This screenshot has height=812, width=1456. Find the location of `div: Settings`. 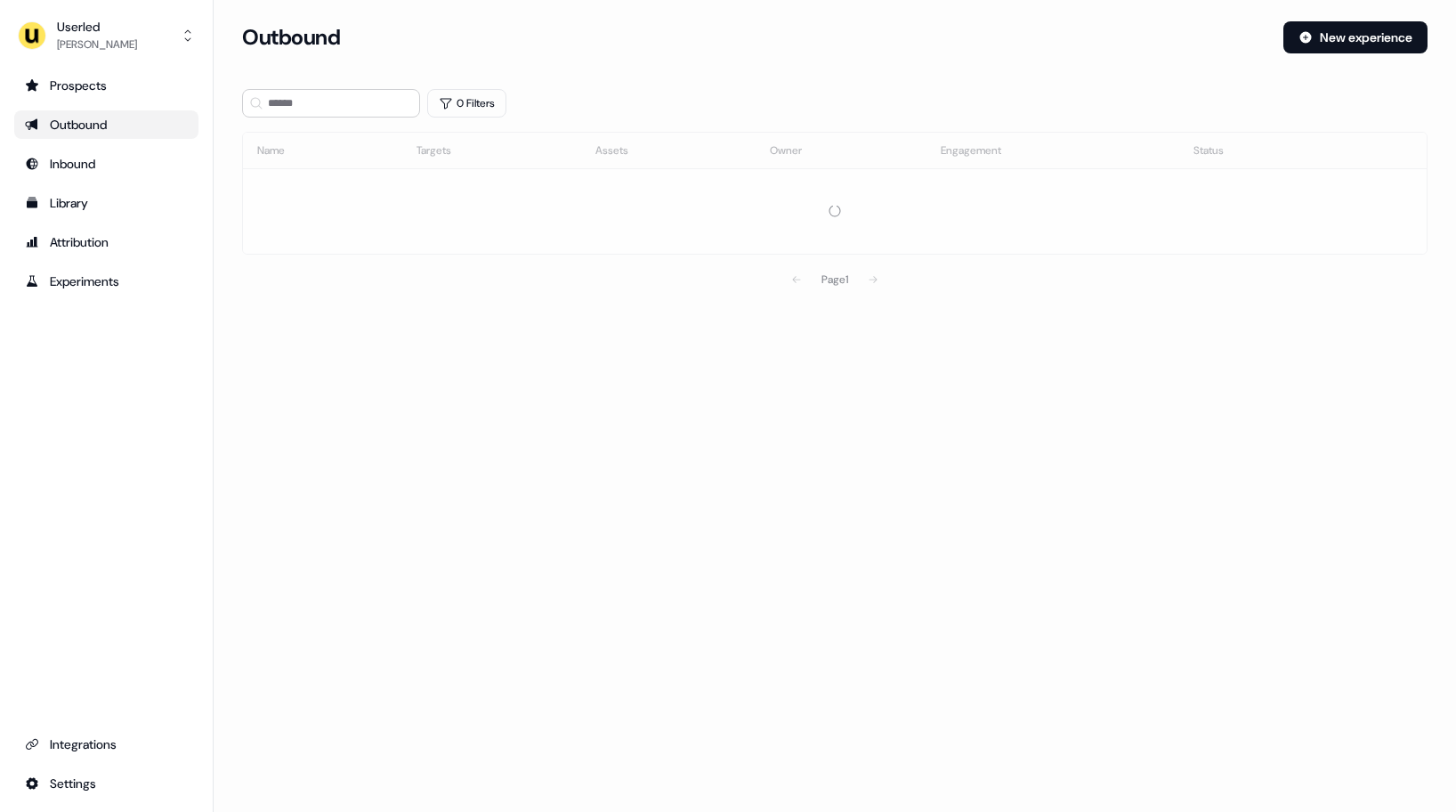

div: Settings is located at coordinates (106, 783).